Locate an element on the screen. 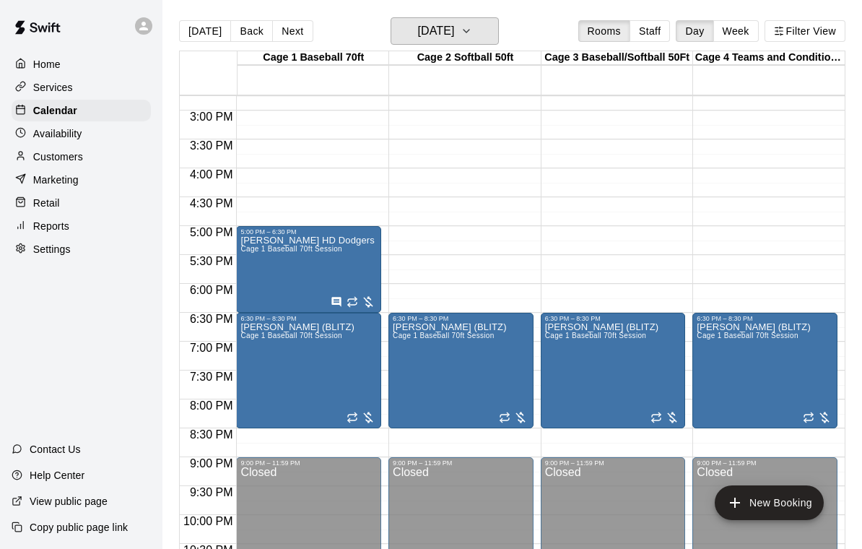  p: Marketing is located at coordinates (56, 180).